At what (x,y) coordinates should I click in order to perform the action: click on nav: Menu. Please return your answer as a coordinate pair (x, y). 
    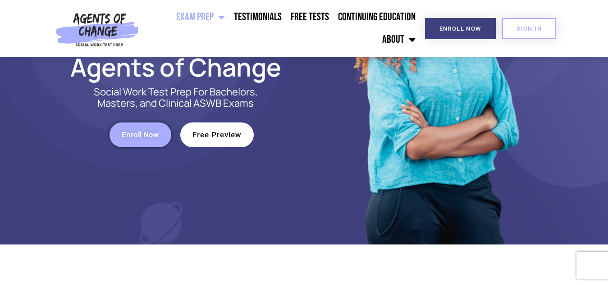
    Looking at the image, I should click on (281, 28).